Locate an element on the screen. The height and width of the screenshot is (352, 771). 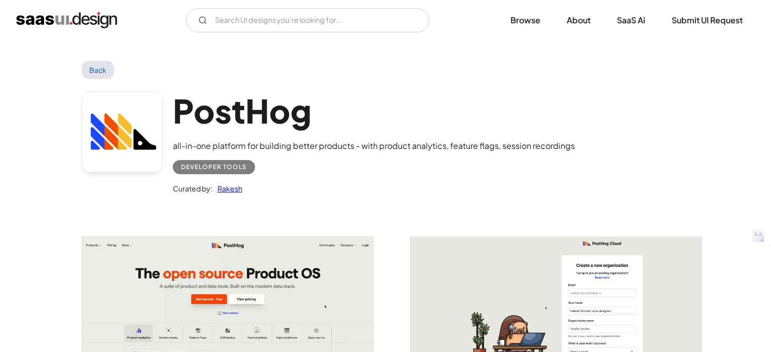
a: About is located at coordinates (579, 20).